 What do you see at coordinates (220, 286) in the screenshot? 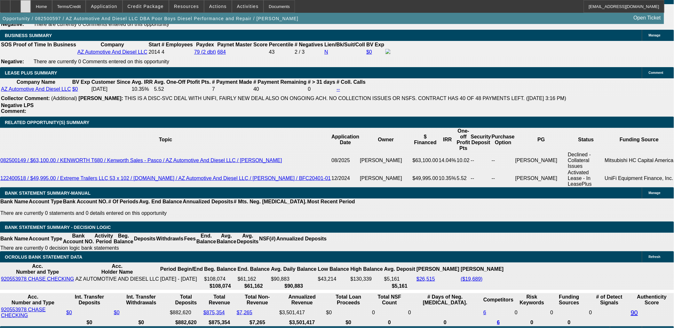
I see `th: $108,074` at bounding box center [220, 286].